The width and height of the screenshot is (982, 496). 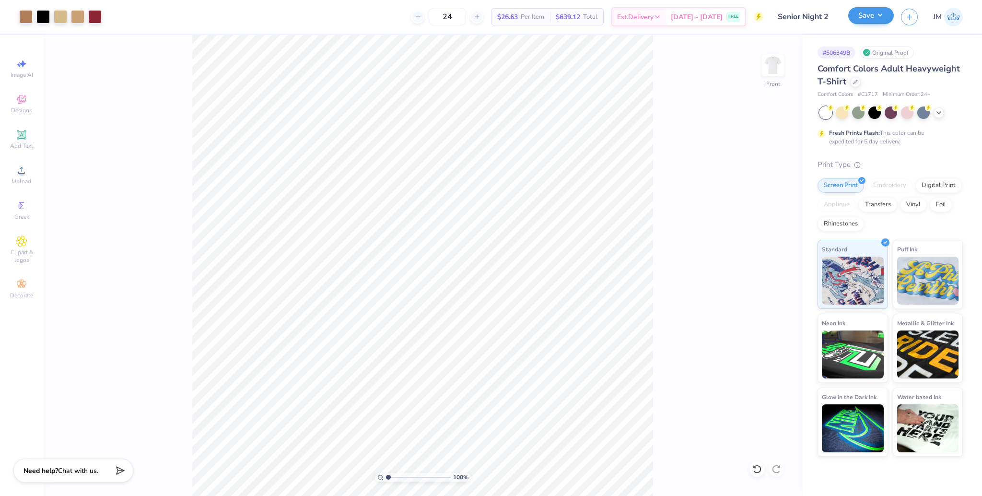 I want to click on input: Untitled Design, so click(x=805, y=17).